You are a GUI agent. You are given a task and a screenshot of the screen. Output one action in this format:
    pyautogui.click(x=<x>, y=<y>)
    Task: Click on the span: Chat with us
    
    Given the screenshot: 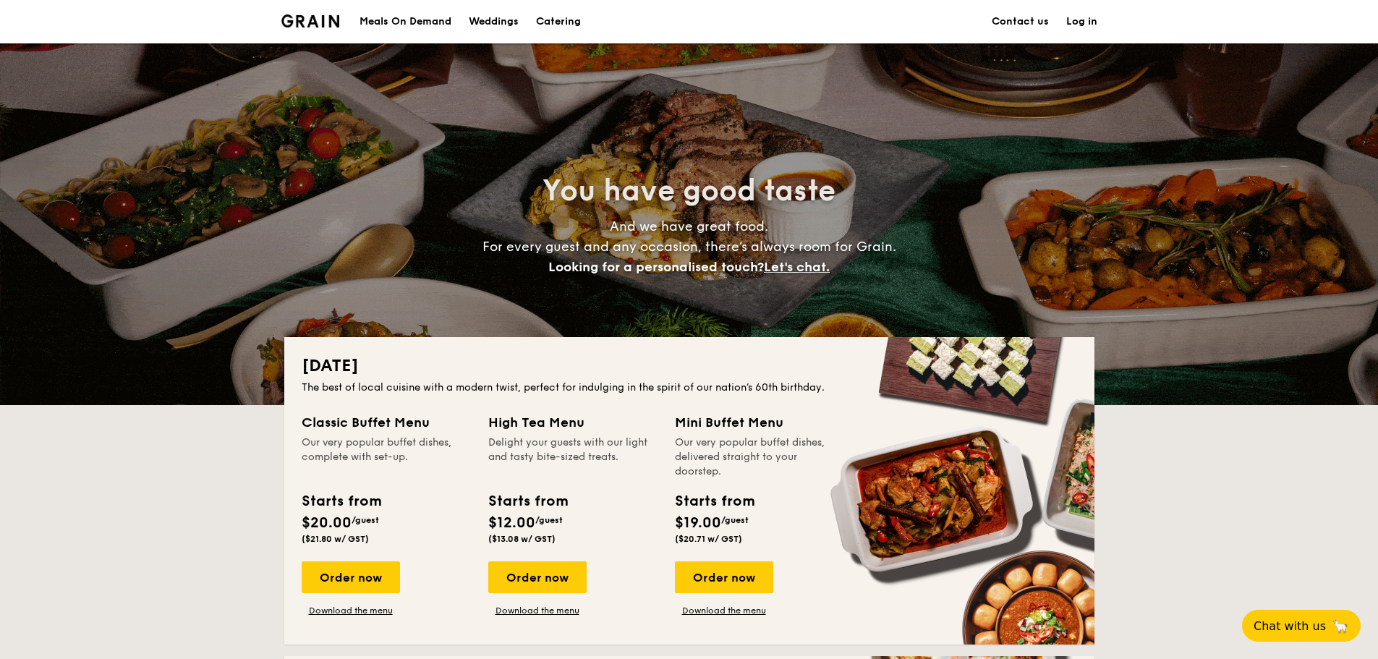 What is the action you would take?
    pyautogui.click(x=1290, y=626)
    